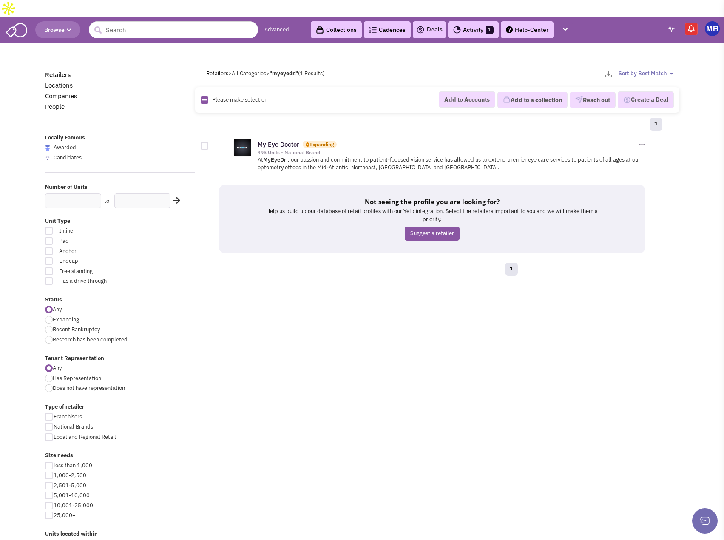  What do you see at coordinates (284, 73) in the screenshot?
I see `b: "myeyedr."` at bounding box center [284, 73].